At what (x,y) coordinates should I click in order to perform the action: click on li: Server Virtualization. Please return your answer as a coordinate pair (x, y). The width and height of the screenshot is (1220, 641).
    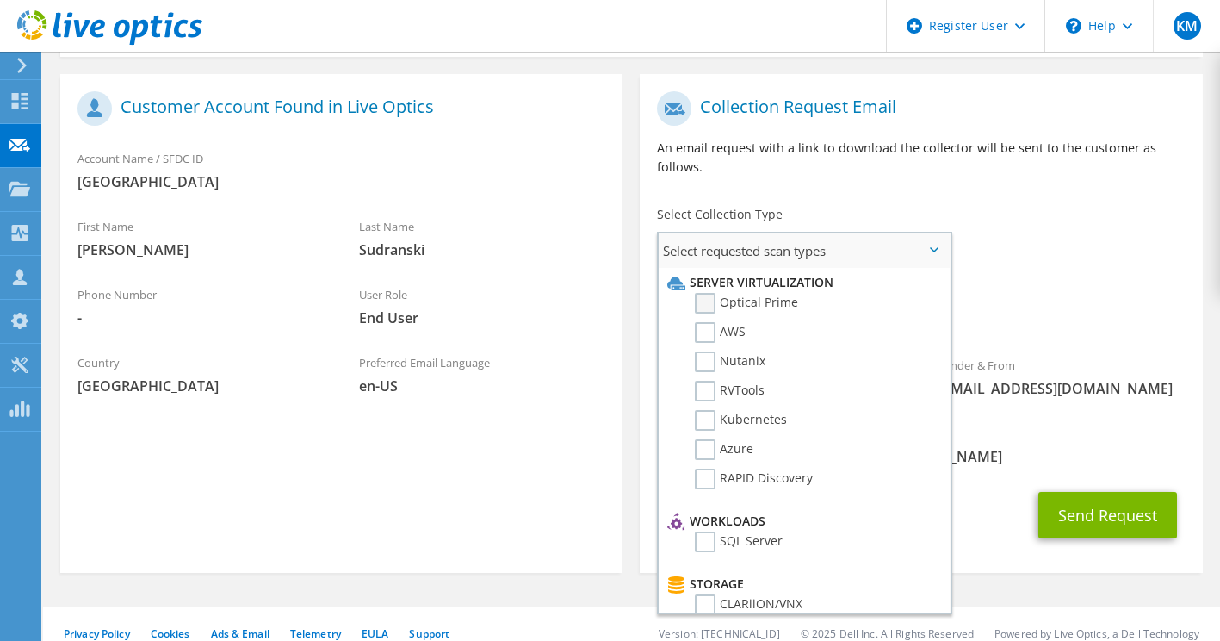
    Looking at the image, I should click on (802, 282).